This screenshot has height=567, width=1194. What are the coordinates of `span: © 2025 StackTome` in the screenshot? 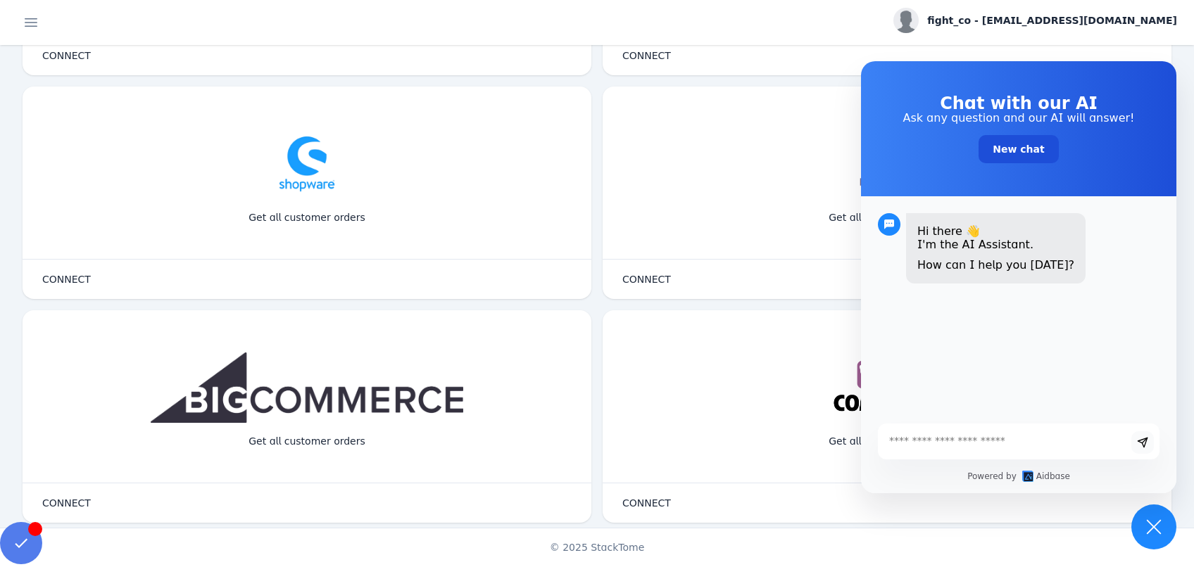 It's located at (597, 548).